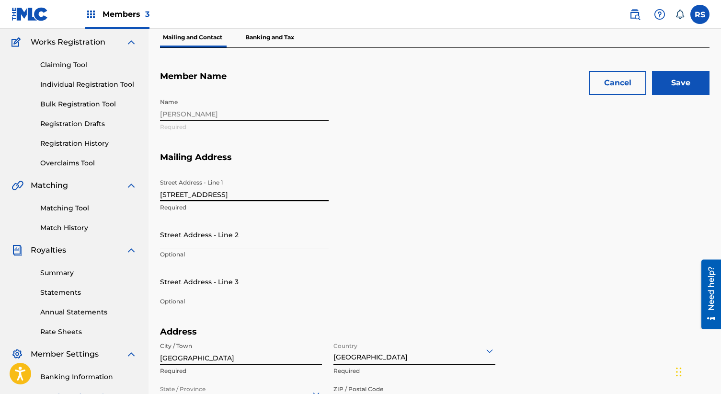 This screenshot has height=394, width=721. Describe the element at coordinates (89, 228) in the screenshot. I see `a: Match History` at that location.